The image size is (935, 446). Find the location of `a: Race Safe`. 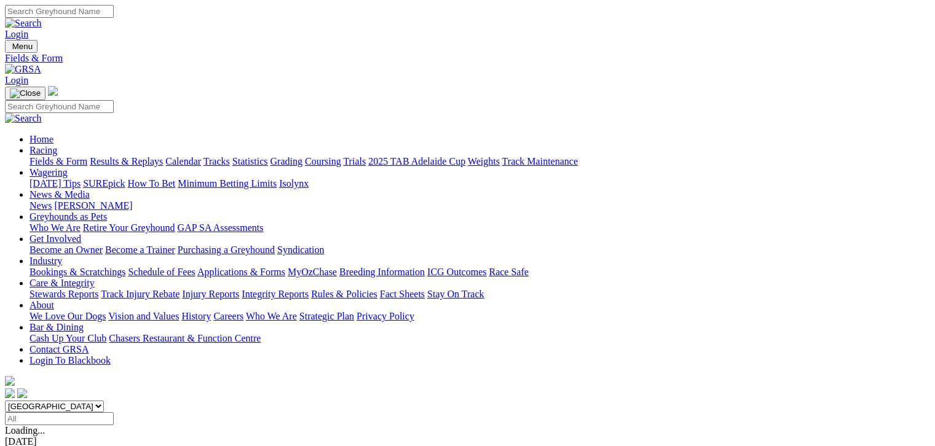

a: Race Safe is located at coordinates (509, 272).